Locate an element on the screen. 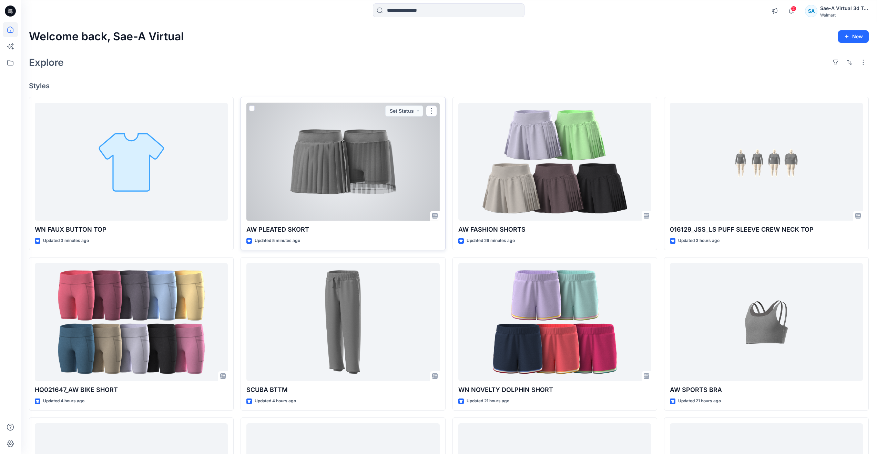 This screenshot has height=454, width=877. a: 016129_JSS_LS PUFF SLEEVE CREW NECK TOP is located at coordinates (766, 162).